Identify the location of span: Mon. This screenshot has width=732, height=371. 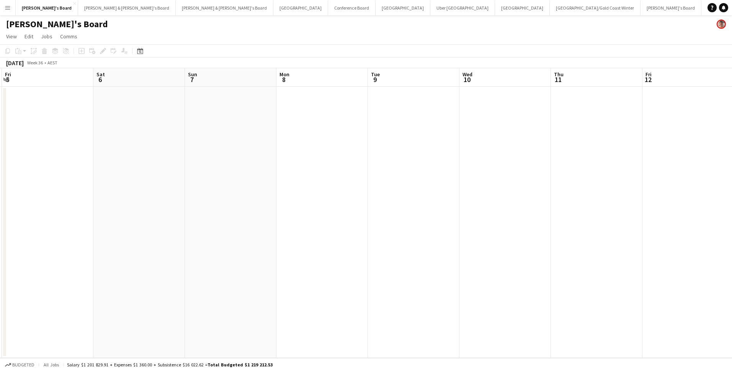
(284, 74).